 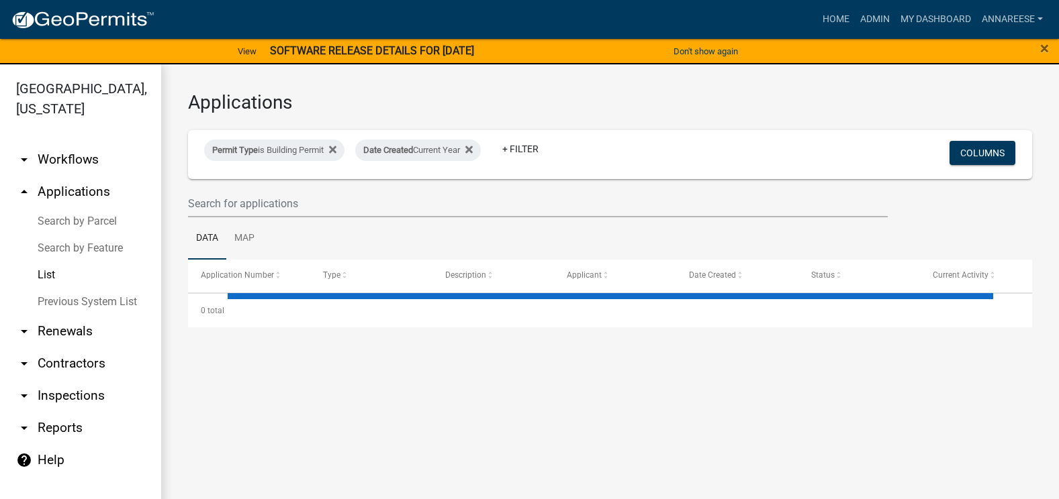 What do you see at coordinates (538, 203) in the screenshot?
I see `input: Search for applications` at bounding box center [538, 203].